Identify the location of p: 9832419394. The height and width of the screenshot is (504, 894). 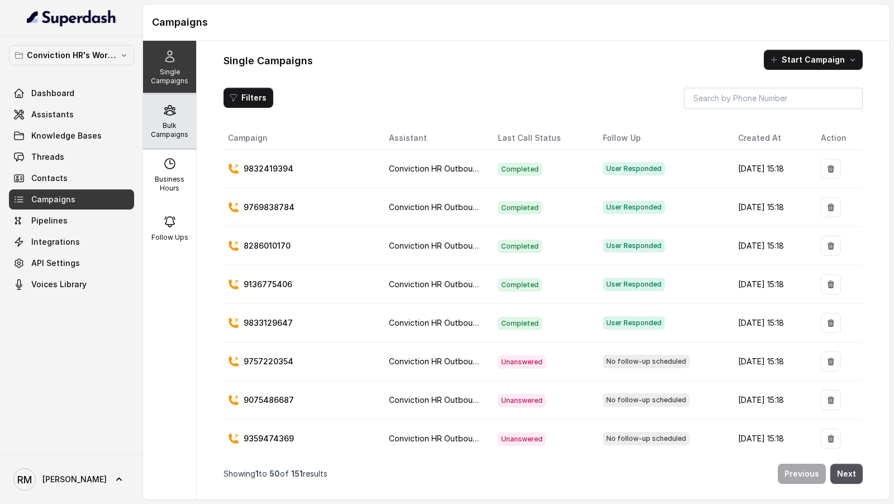
(268, 169).